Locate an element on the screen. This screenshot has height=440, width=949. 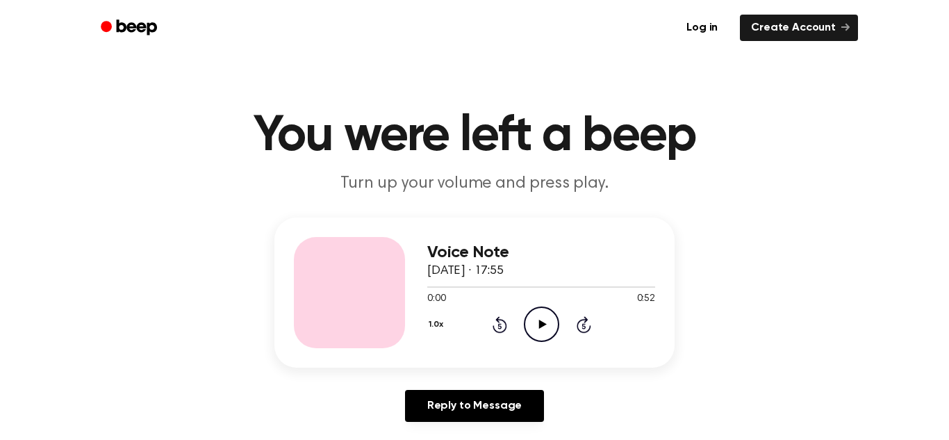
h1: You were left a beep is located at coordinates (474, 136).